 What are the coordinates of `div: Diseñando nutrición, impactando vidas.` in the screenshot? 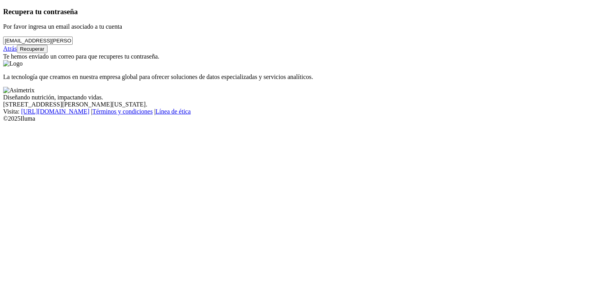 It's located at (301, 97).